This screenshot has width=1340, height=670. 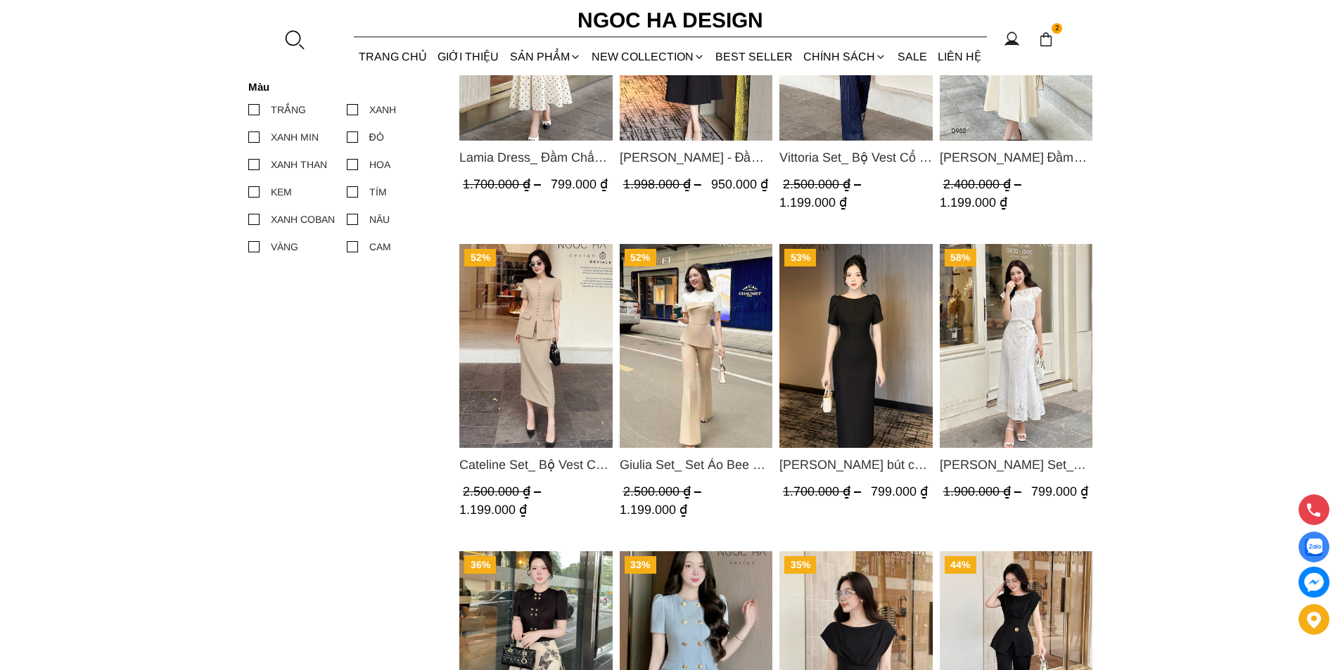 What do you see at coordinates (536, 465) in the screenshot?
I see `span: Cateline Set_ Bộ Vest Cổ V Đính Cúc Nhí Chân Váy Bút Chì BJ127` at bounding box center [536, 465].